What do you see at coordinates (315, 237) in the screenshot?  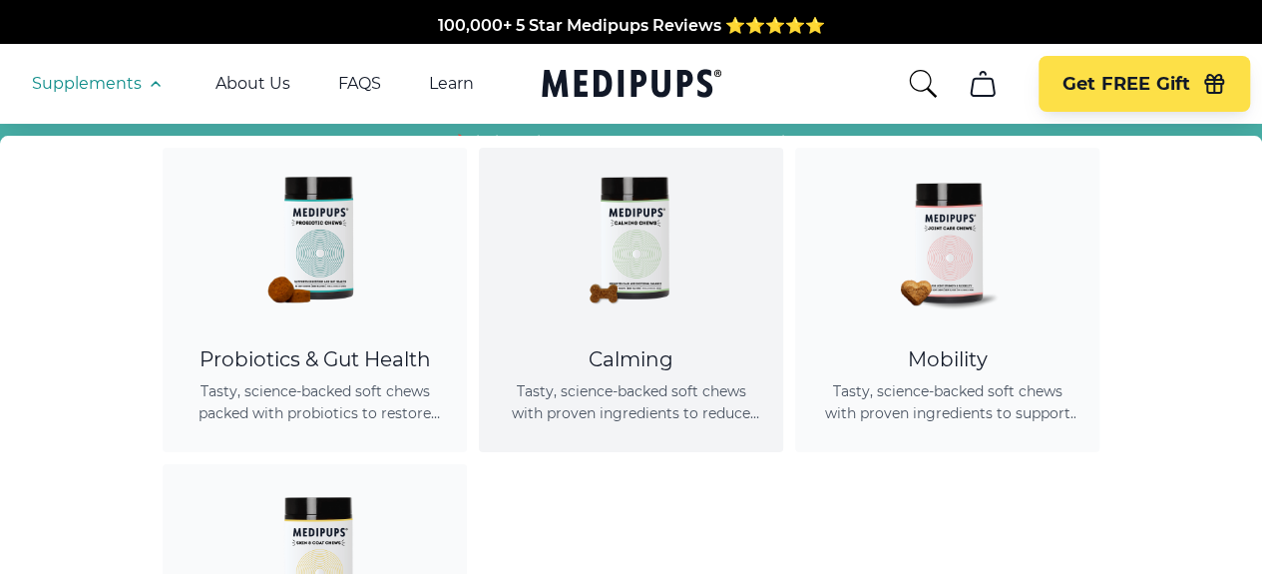 I see `img: Probiotic Dog Chews - Medipups` at bounding box center [315, 237].